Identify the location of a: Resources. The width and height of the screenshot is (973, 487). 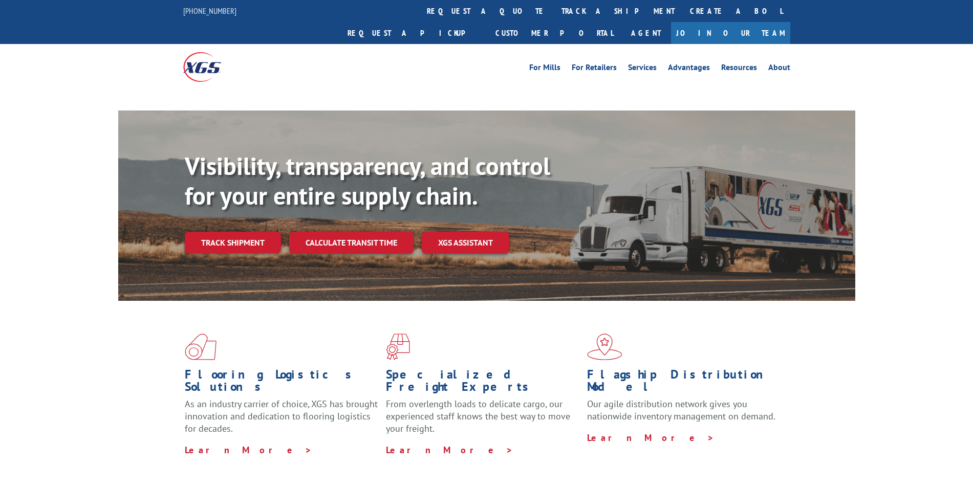
(739, 69).